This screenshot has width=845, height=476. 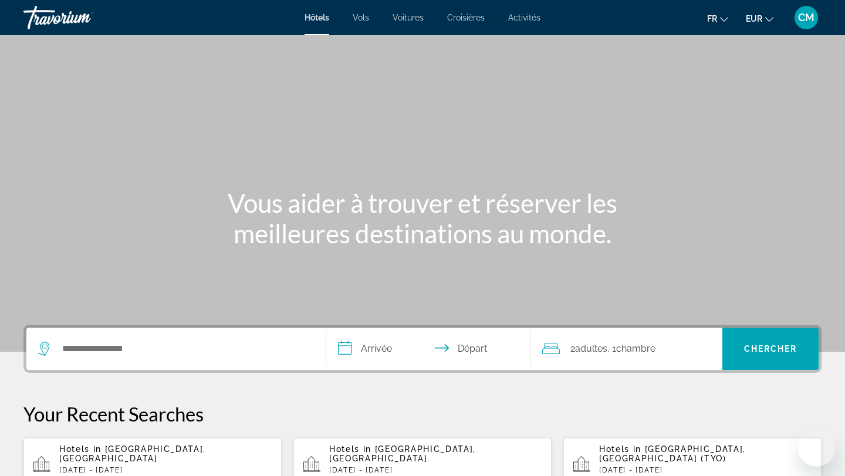 What do you see at coordinates (712, 19) in the screenshot?
I see `span: fr` at bounding box center [712, 19].